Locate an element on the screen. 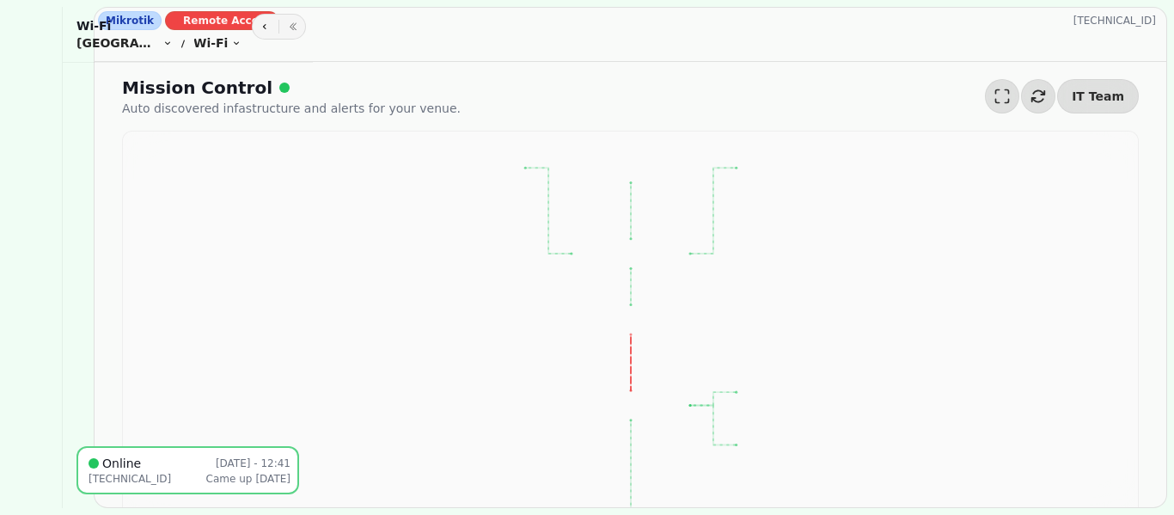 The width and height of the screenshot is (1174, 515). button: IT Team is located at coordinates (1098, 96).